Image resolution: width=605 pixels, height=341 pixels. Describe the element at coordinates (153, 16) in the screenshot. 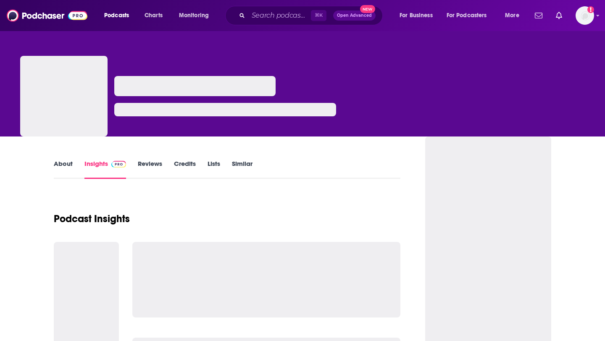

I see `a: Charts` at that location.